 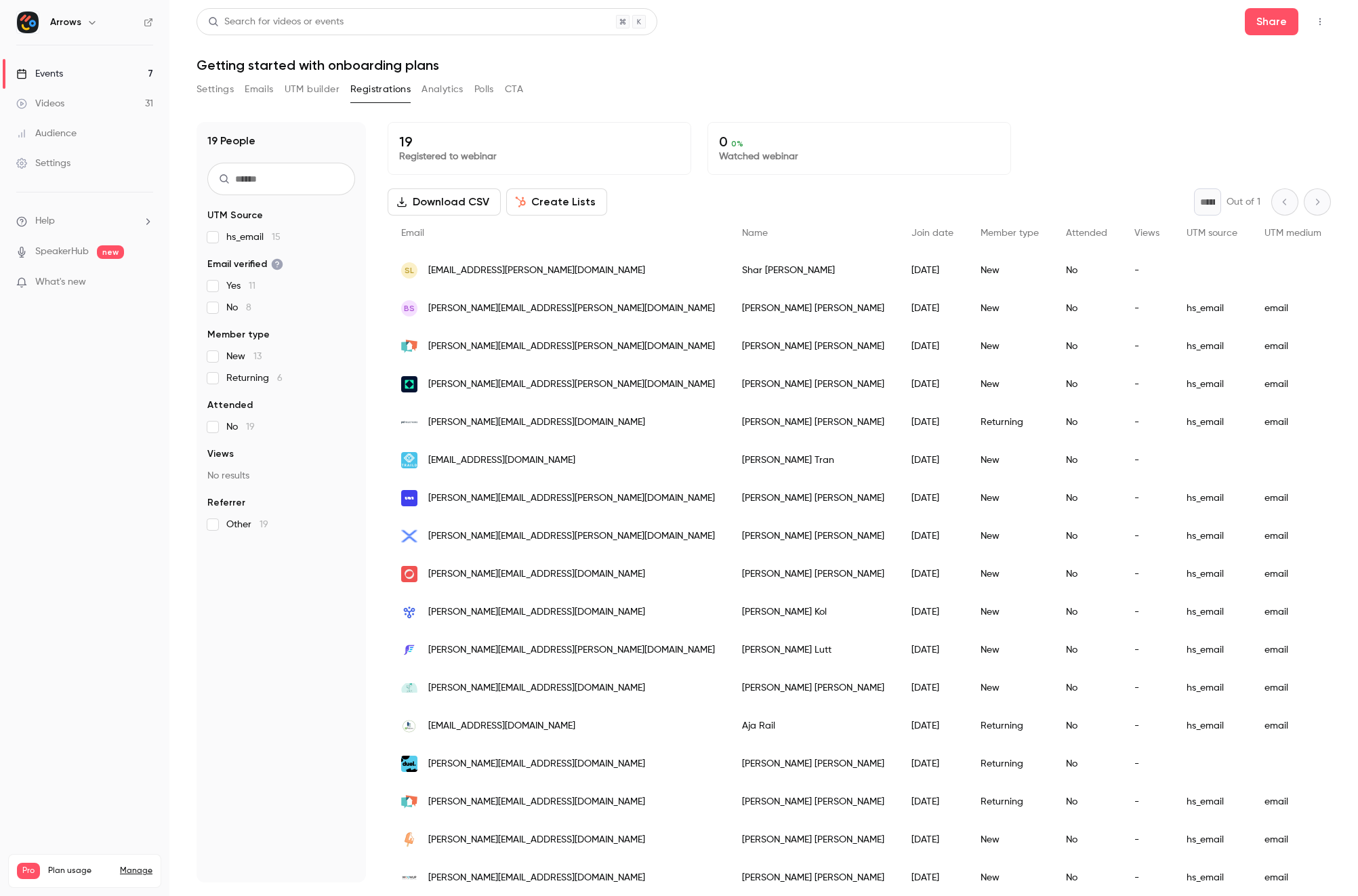 I want to click on li: help-dropdown-opener, so click(x=85, y=221).